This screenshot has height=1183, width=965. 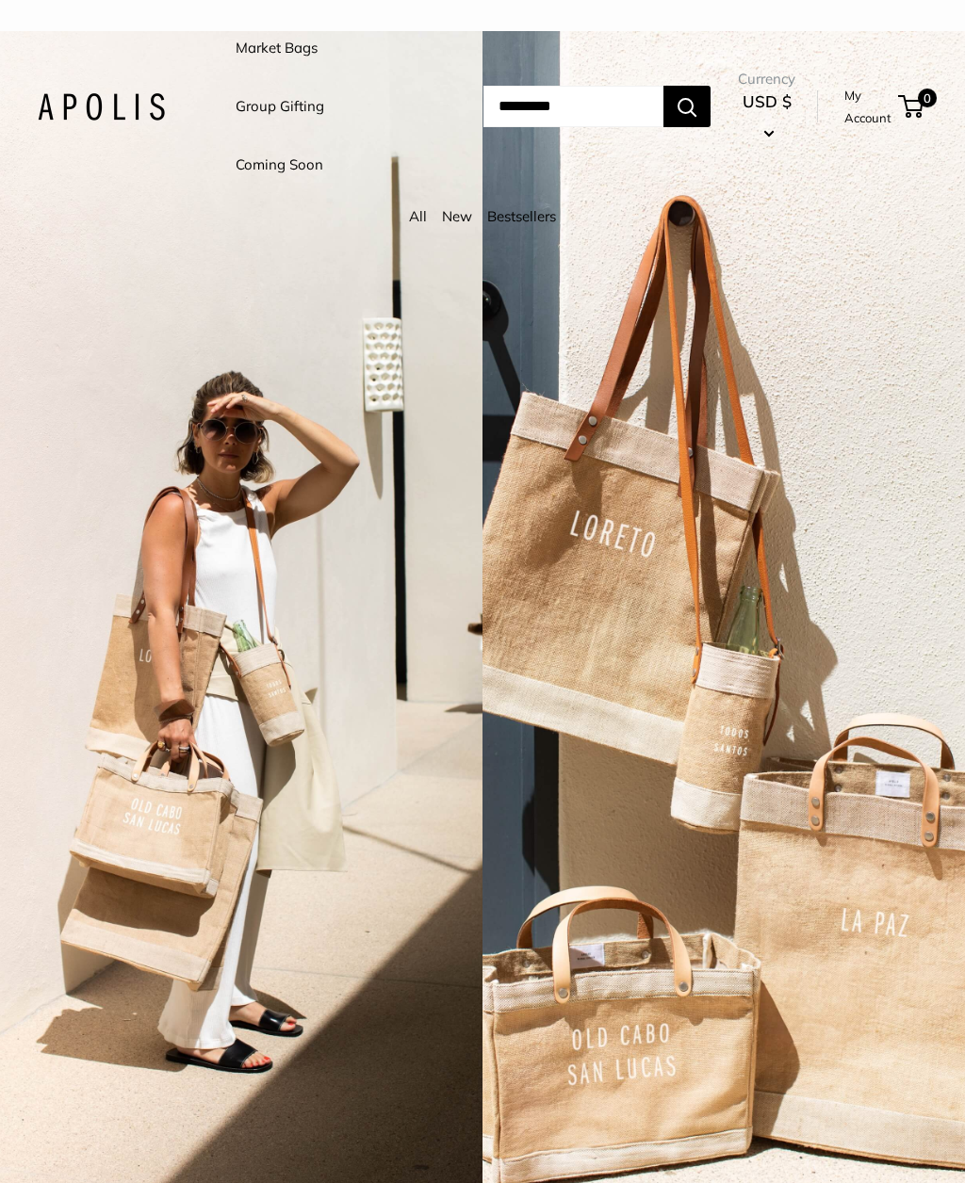 What do you see at coordinates (457, 216) in the screenshot?
I see `a: New` at bounding box center [457, 216].